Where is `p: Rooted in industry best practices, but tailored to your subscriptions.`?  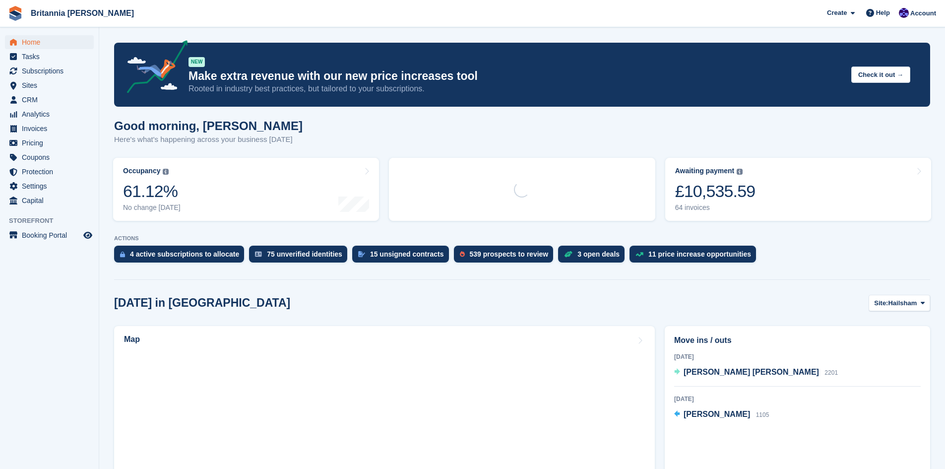 p: Rooted in industry best practices, but tailored to your subscriptions. is located at coordinates (516, 89).